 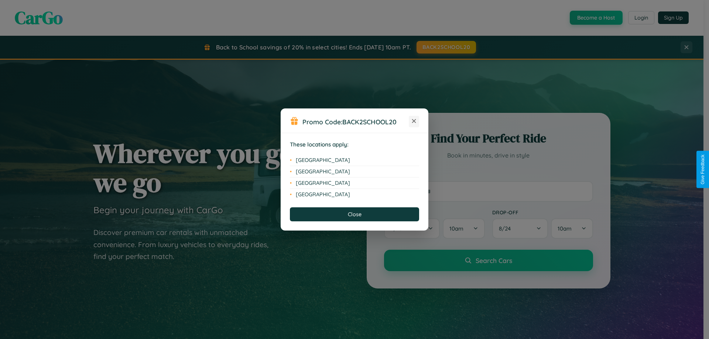 What do you see at coordinates (319, 144) in the screenshot?
I see `strong: These locations apply:` at bounding box center [319, 144].